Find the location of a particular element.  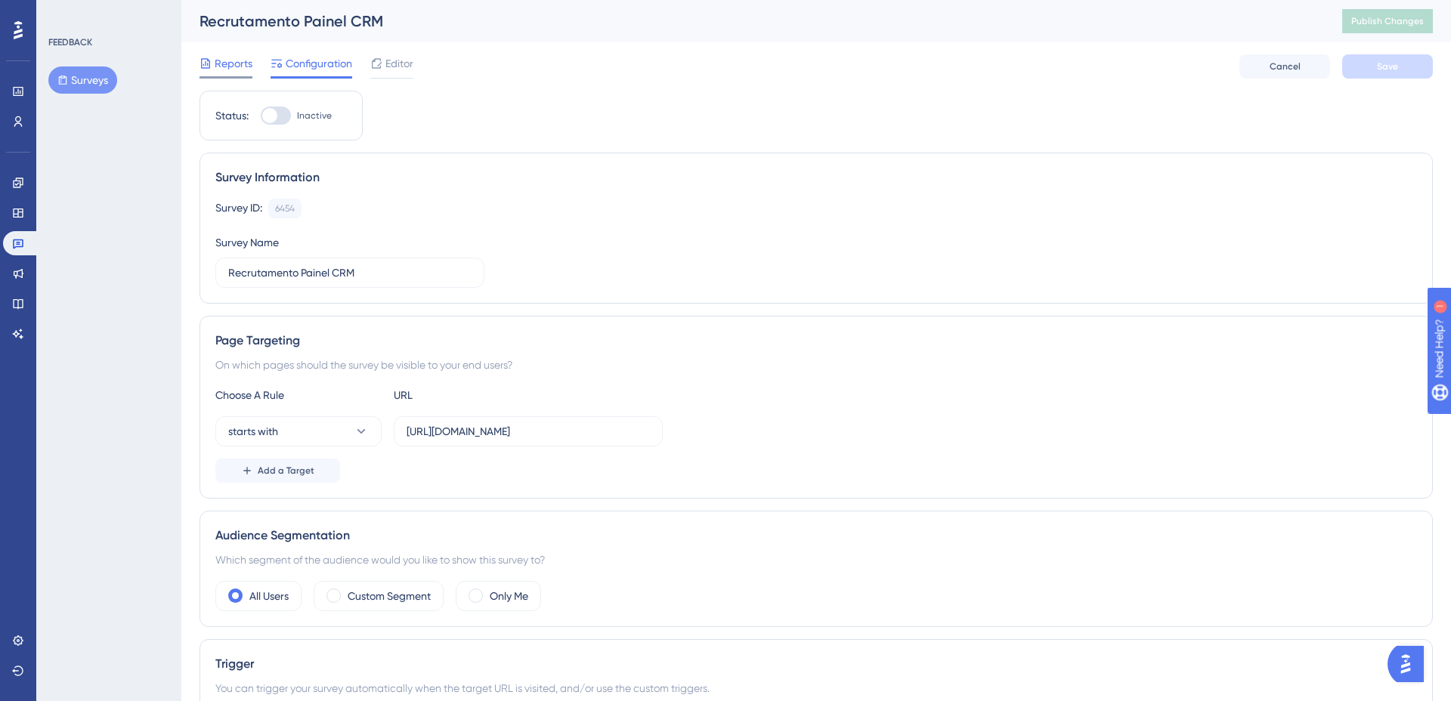

button: Publish Changes is located at coordinates (1387, 21).